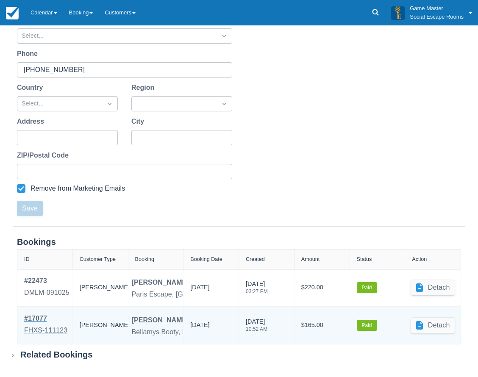 The width and height of the screenshot is (478, 377). I want to click on div: $165.00, so click(322, 326).